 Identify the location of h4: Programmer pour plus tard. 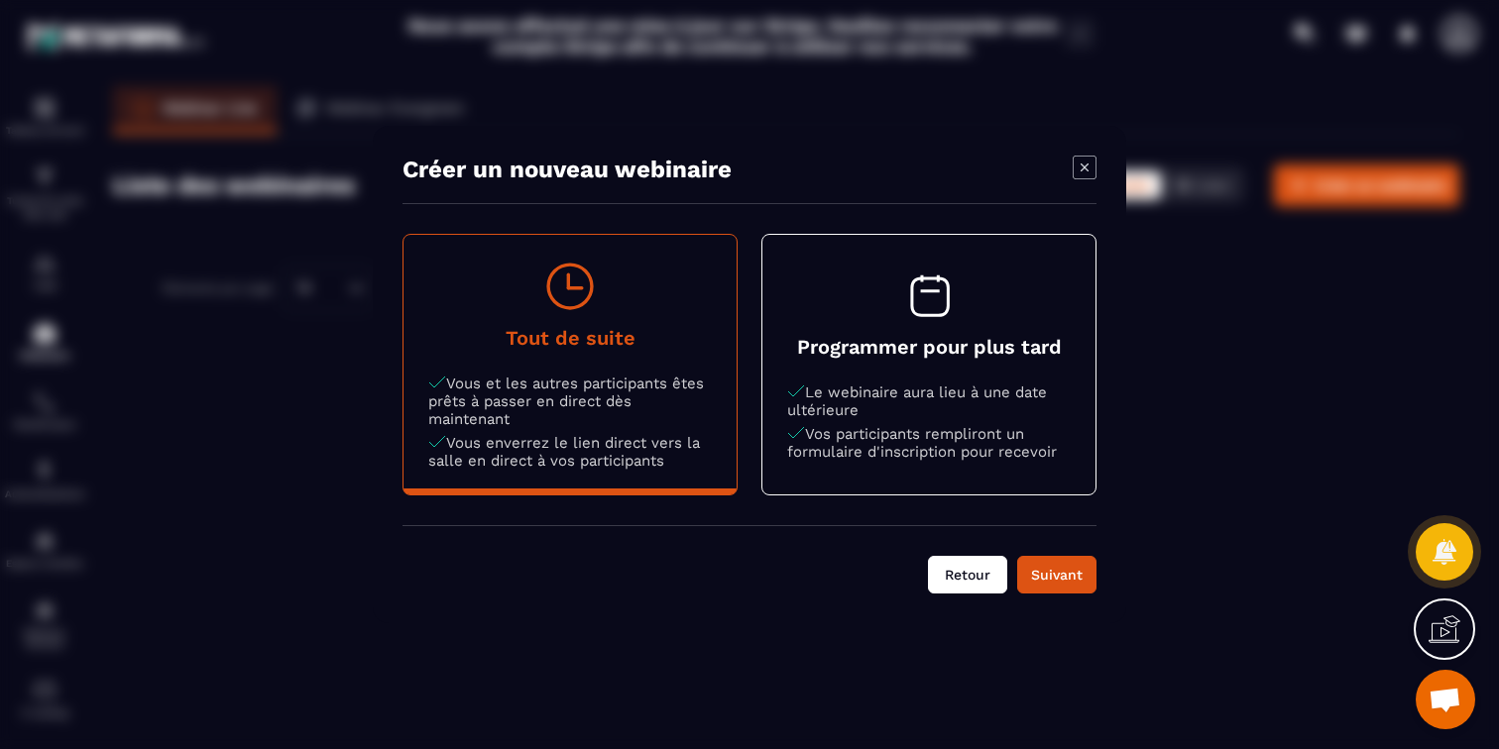
(929, 347).